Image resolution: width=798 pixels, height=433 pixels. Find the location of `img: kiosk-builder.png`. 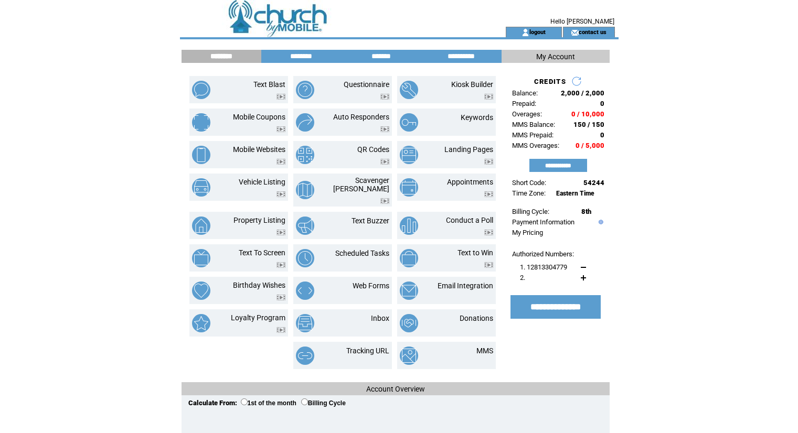

img: kiosk-builder.png is located at coordinates (409, 90).